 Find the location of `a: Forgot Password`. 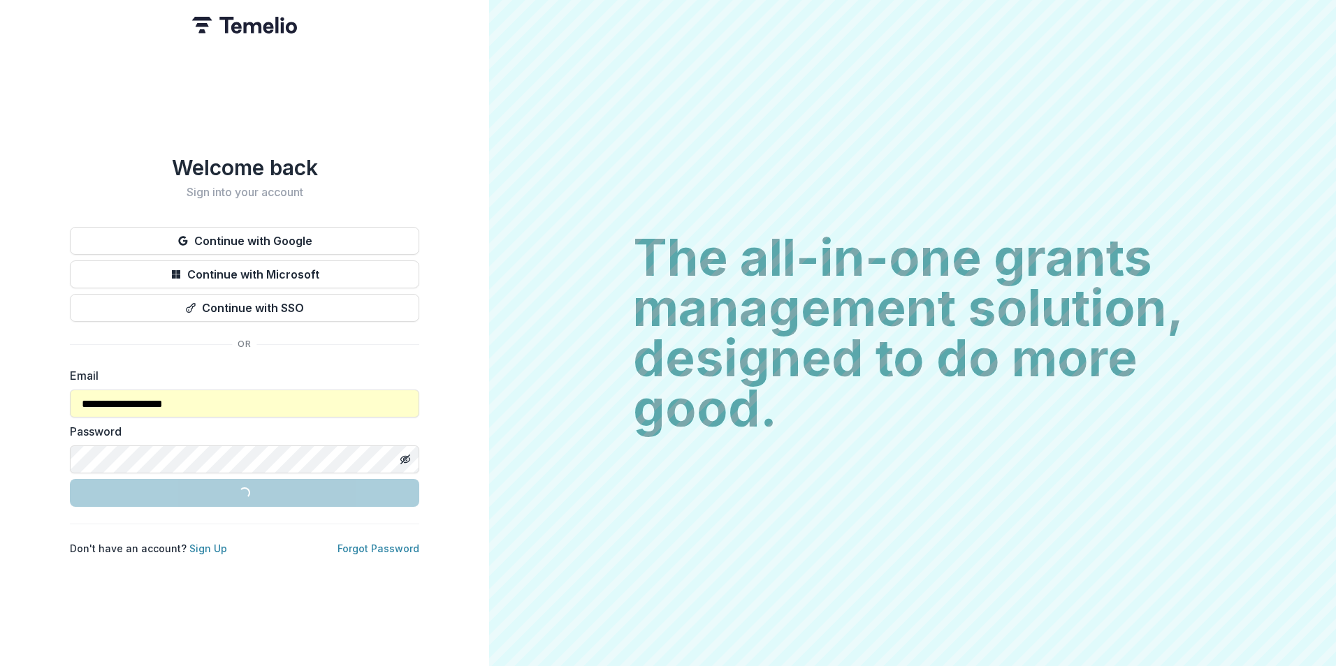

a: Forgot Password is located at coordinates (378, 548).